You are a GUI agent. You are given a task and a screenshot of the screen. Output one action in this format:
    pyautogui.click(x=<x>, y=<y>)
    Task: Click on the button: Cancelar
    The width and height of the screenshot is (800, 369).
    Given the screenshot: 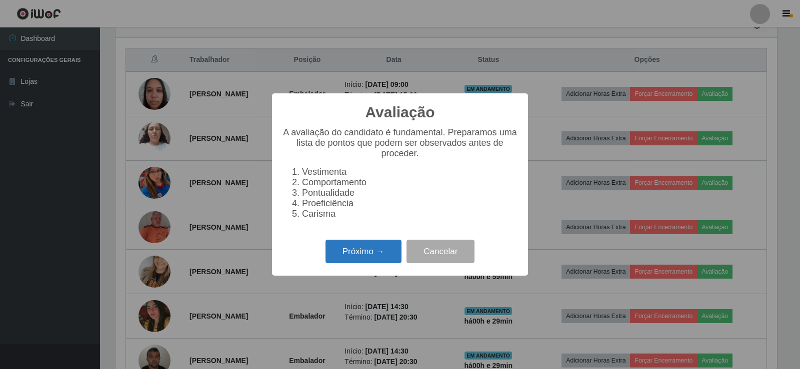 What is the action you would take?
    pyautogui.click(x=440, y=251)
    